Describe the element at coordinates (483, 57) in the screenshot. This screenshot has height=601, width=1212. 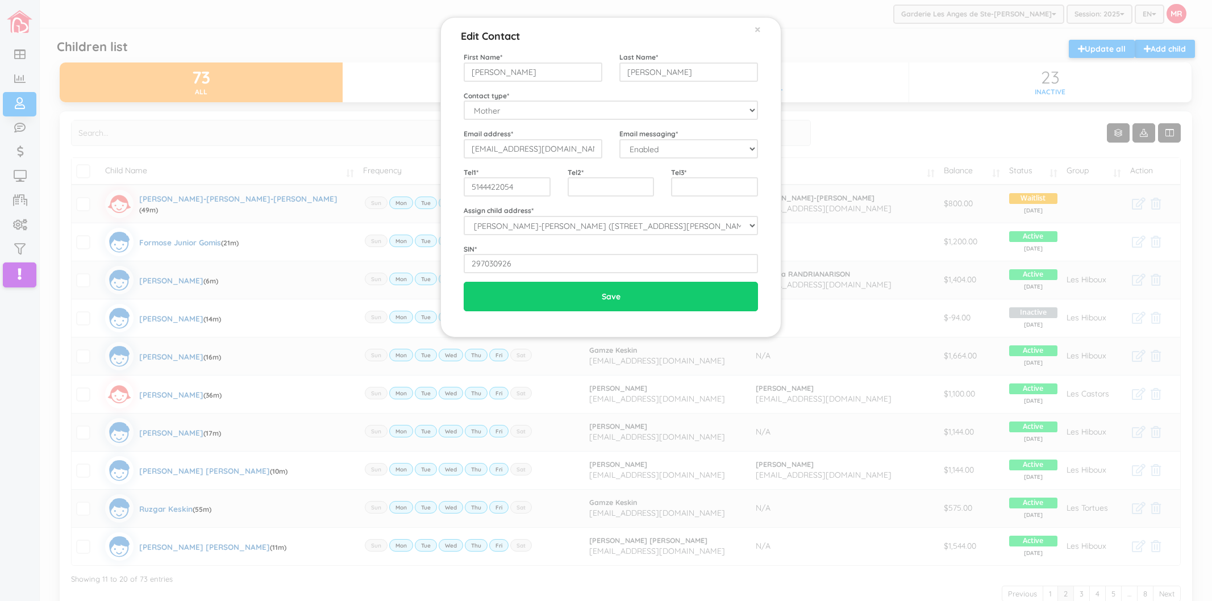
I see `label: First Name` at that location.